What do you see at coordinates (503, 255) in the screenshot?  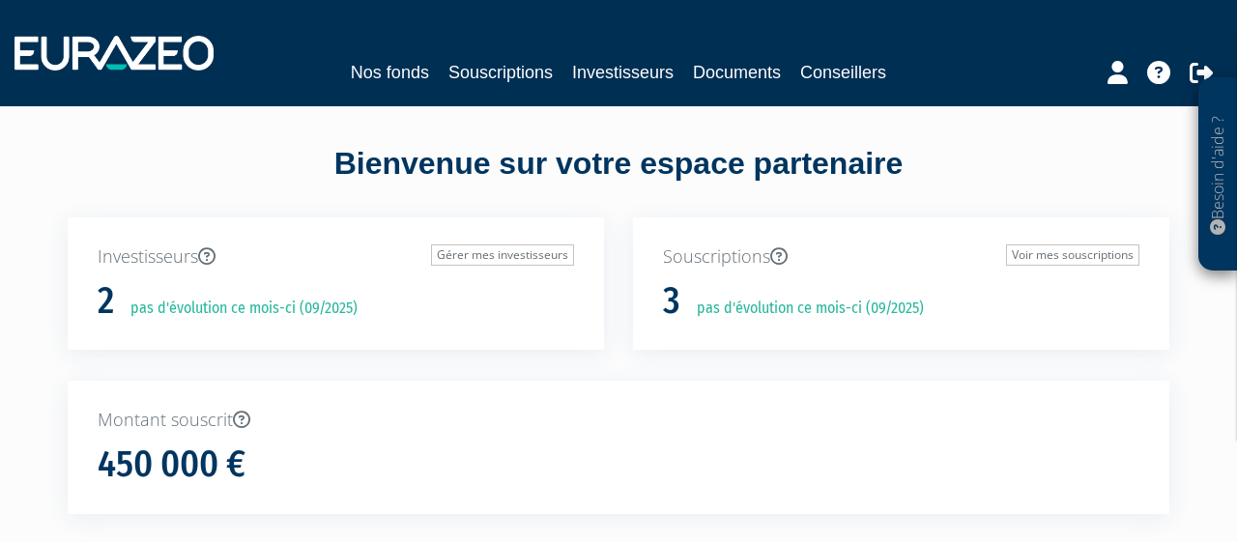 I see `a: Gérer mes investisseurs` at bounding box center [503, 255].